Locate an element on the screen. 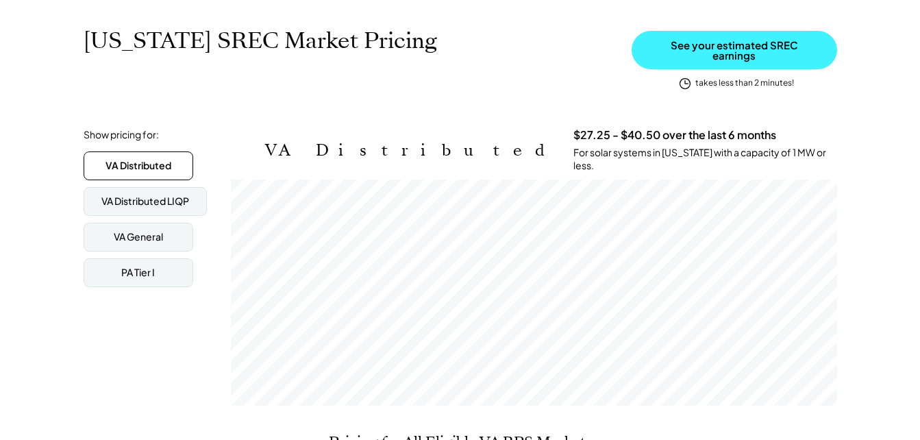 The width and height of the screenshot is (920, 440). div: takes less than 2 minutes! is located at coordinates (744, 83).